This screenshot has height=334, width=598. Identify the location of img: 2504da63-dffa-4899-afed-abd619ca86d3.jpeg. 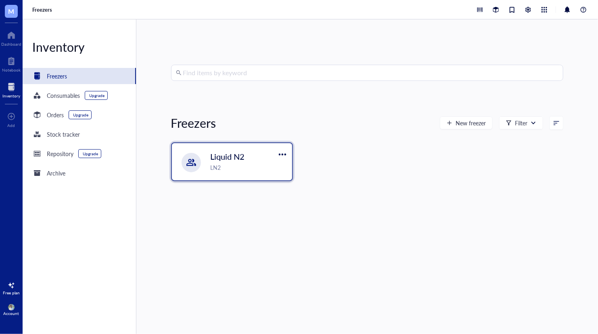
(11, 307).